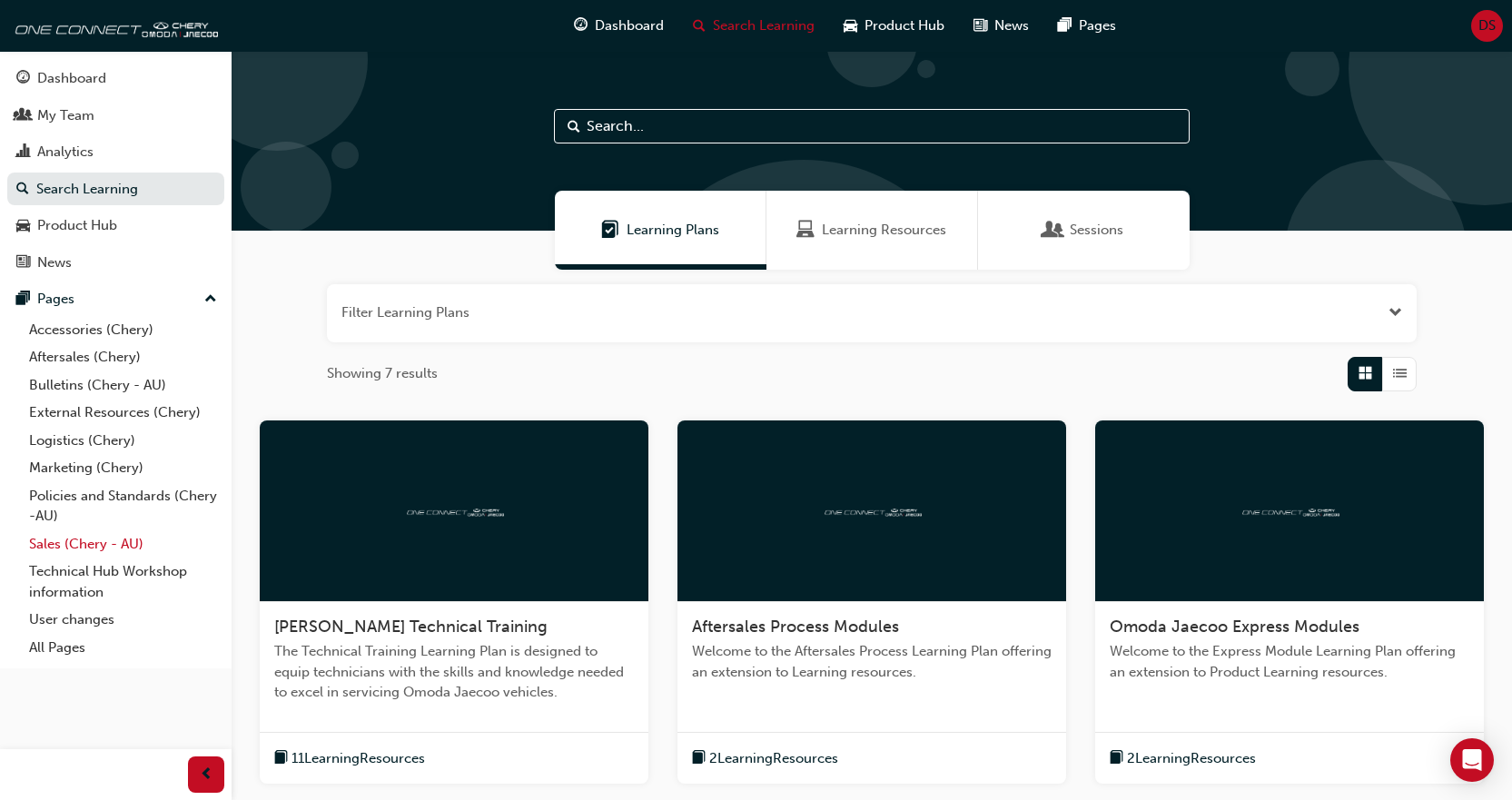 The height and width of the screenshot is (800, 1512). Describe the element at coordinates (123, 506) in the screenshot. I see `a: Policies and Standards (Chery -AU)` at that location.